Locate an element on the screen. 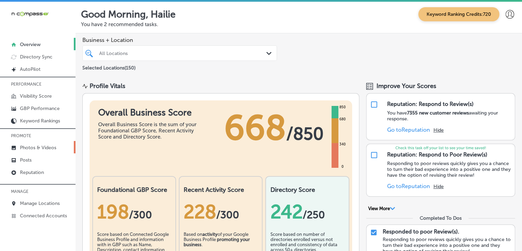  p: Visibility Score is located at coordinates (36, 96).